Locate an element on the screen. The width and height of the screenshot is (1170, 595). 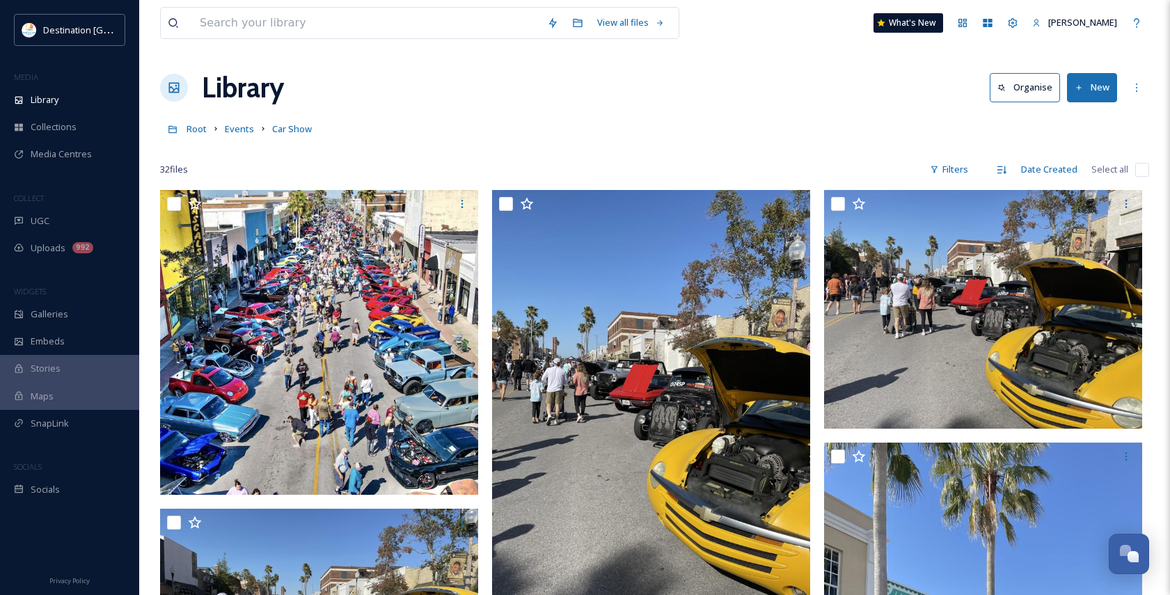
span: Events is located at coordinates (239, 129).